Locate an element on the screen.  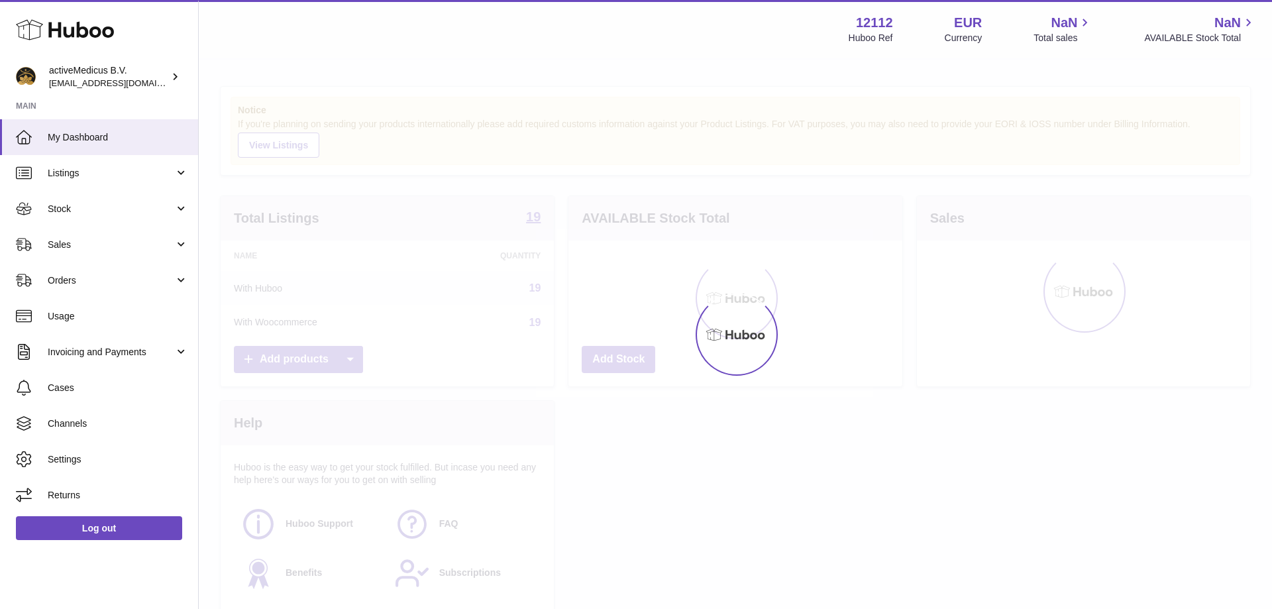
a: NaN Total sales is located at coordinates (1062, 29).